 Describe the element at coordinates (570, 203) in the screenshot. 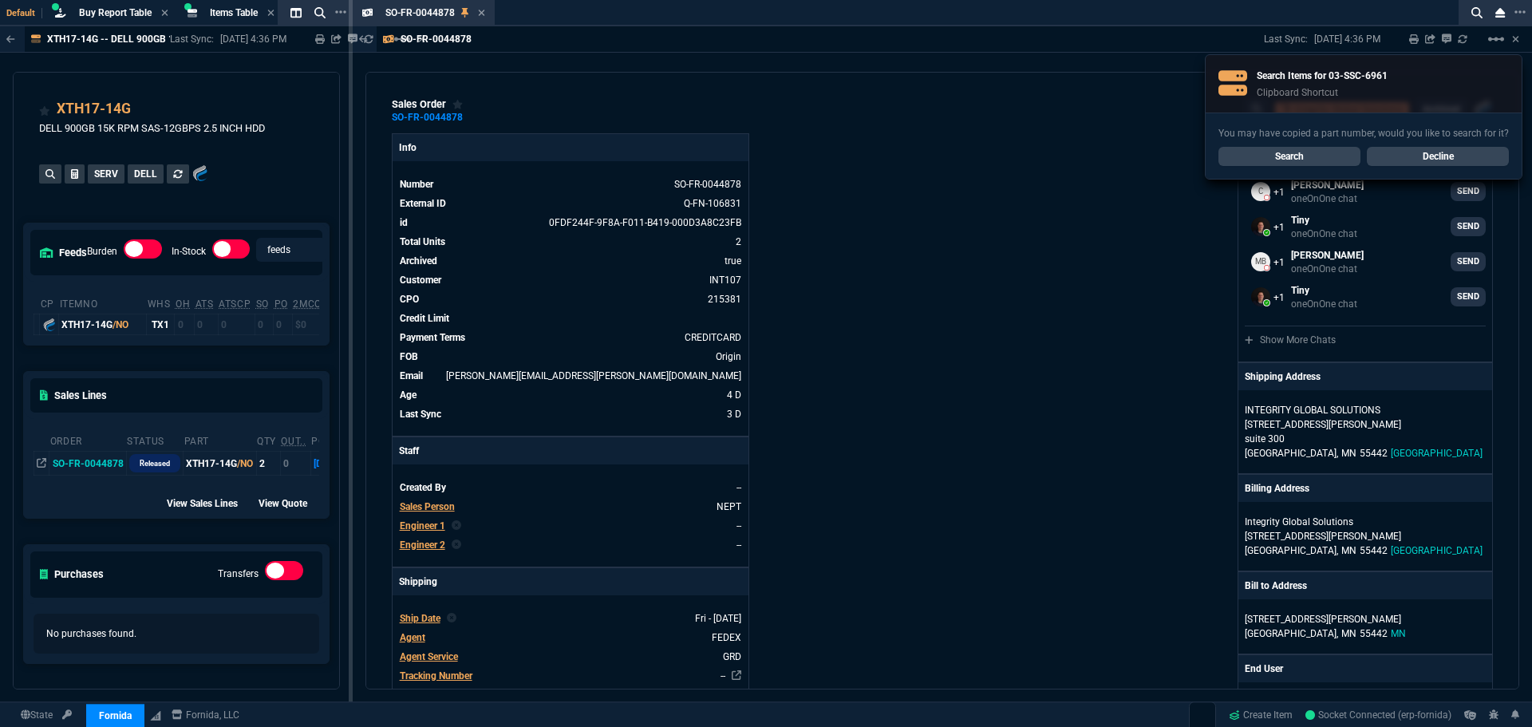

I see `tr: See Marketplace Order` at that location.